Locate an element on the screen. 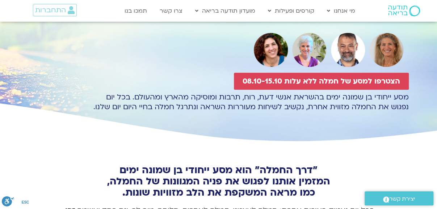  a: הצטרפו למסע של חמלה ללא עלות 08.10-15.10 is located at coordinates (321, 81).